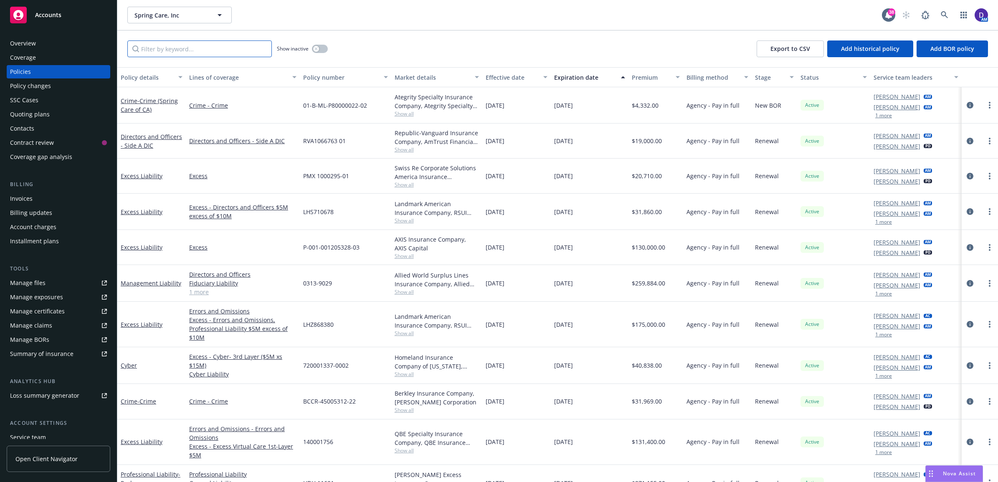  What do you see at coordinates (58, 396) in the screenshot?
I see `a: Loss summary generator` at bounding box center [58, 396].